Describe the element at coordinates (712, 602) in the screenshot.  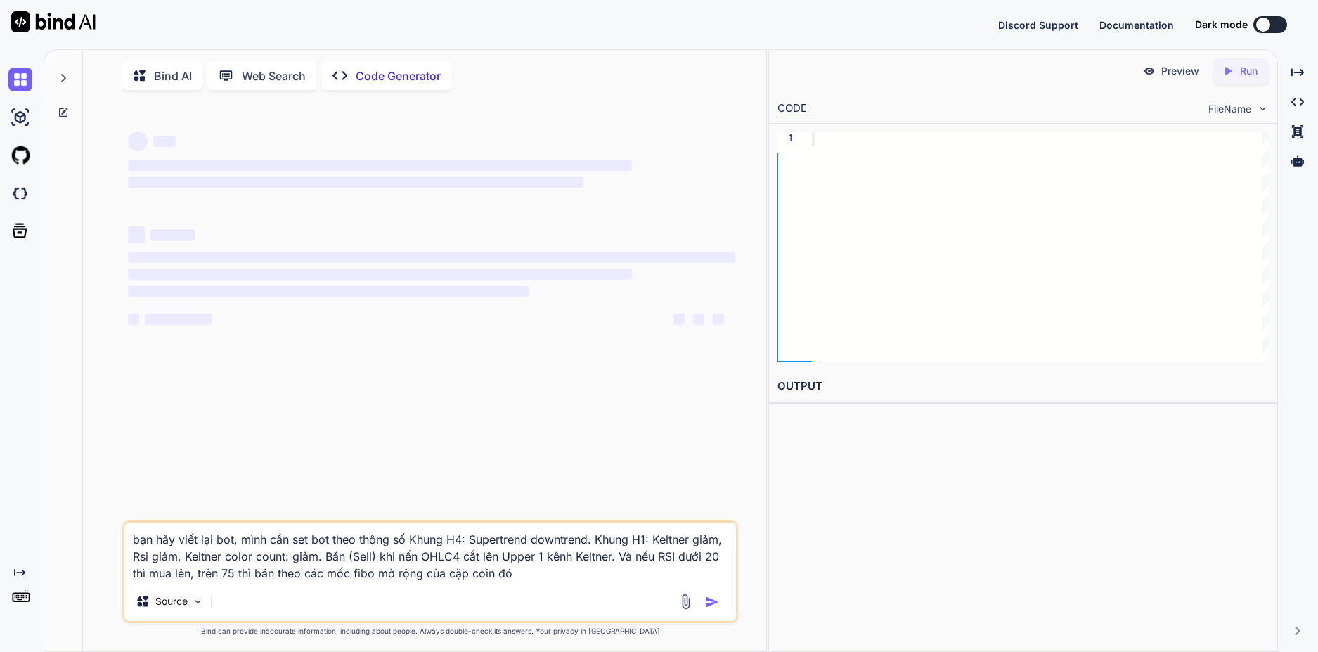
I see `img: icon` at that location.